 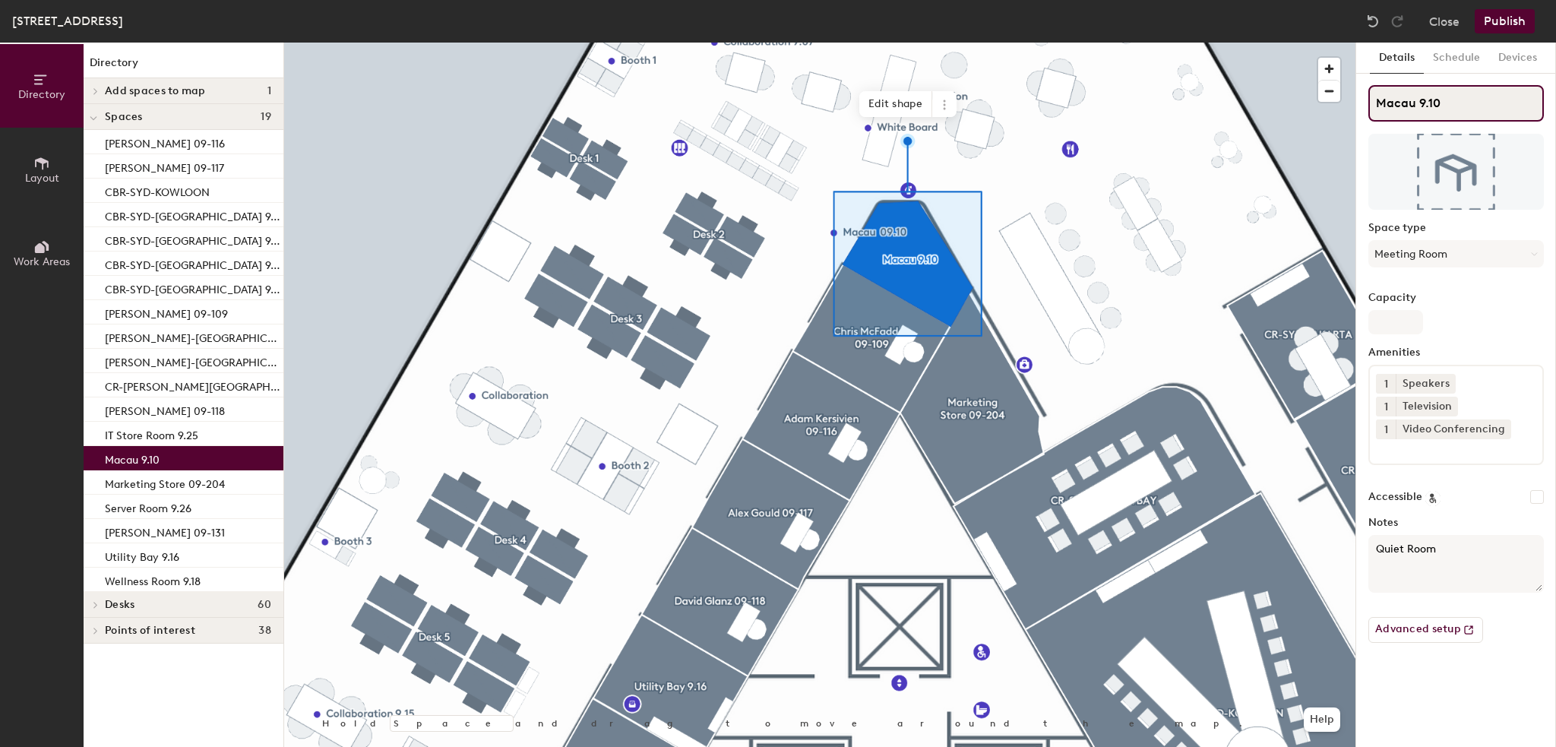 I want to click on button: Schedule, so click(x=1457, y=58).